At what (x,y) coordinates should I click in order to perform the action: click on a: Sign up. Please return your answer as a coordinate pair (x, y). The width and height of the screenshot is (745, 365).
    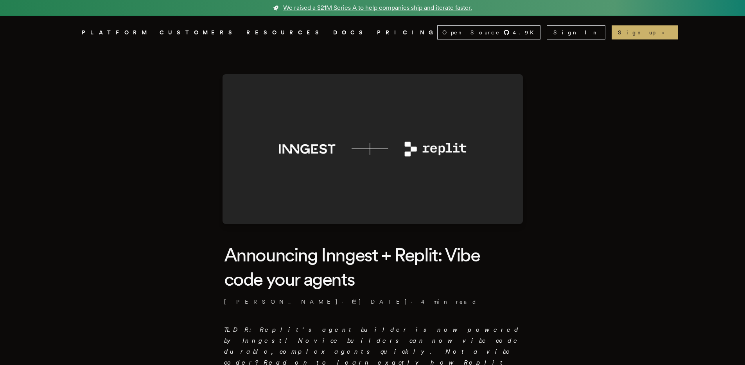
    Looking at the image, I should click on (645, 32).